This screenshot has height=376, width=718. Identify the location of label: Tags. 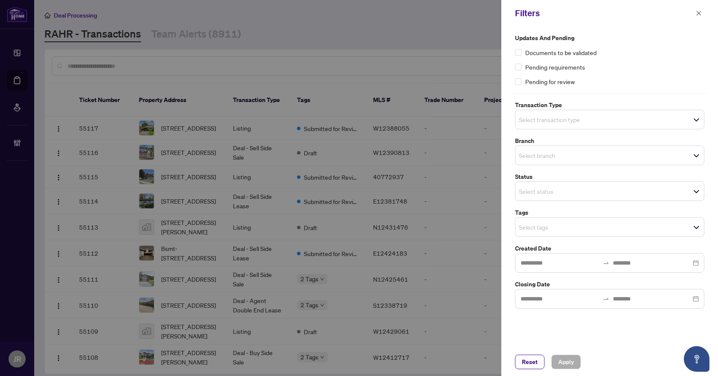
(609, 213).